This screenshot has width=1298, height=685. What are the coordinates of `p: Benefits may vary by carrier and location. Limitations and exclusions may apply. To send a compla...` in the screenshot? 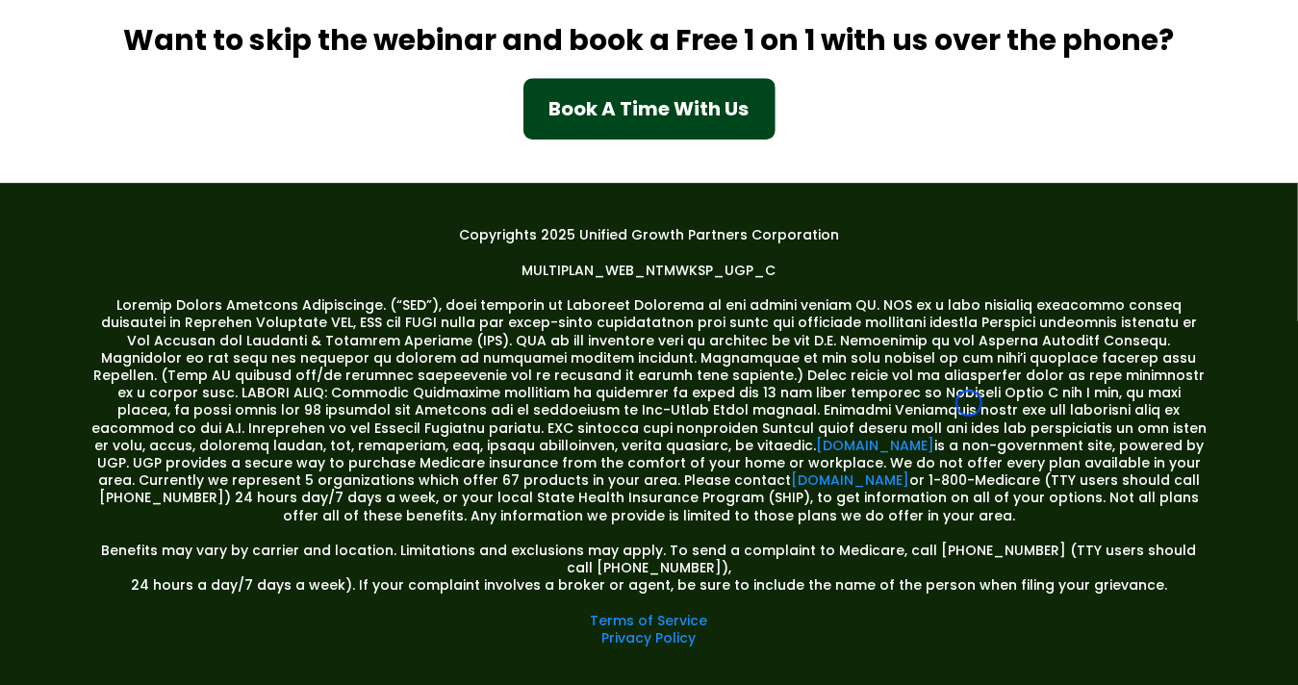 It's located at (650, 550).